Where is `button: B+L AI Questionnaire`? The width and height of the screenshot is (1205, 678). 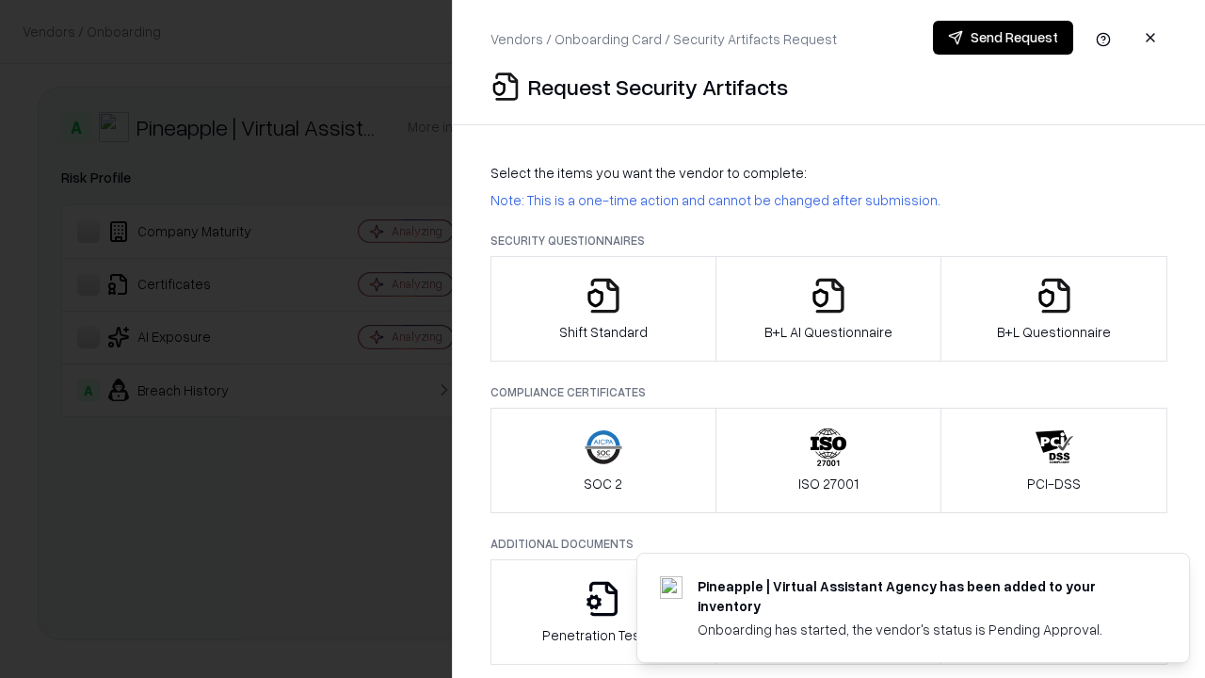 button: B+L AI Questionnaire is located at coordinates (828, 309).